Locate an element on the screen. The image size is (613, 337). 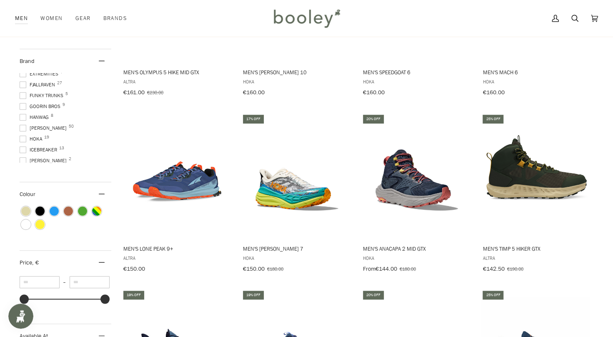
span: Men's Speedgoat 6 is located at coordinates (417, 72).